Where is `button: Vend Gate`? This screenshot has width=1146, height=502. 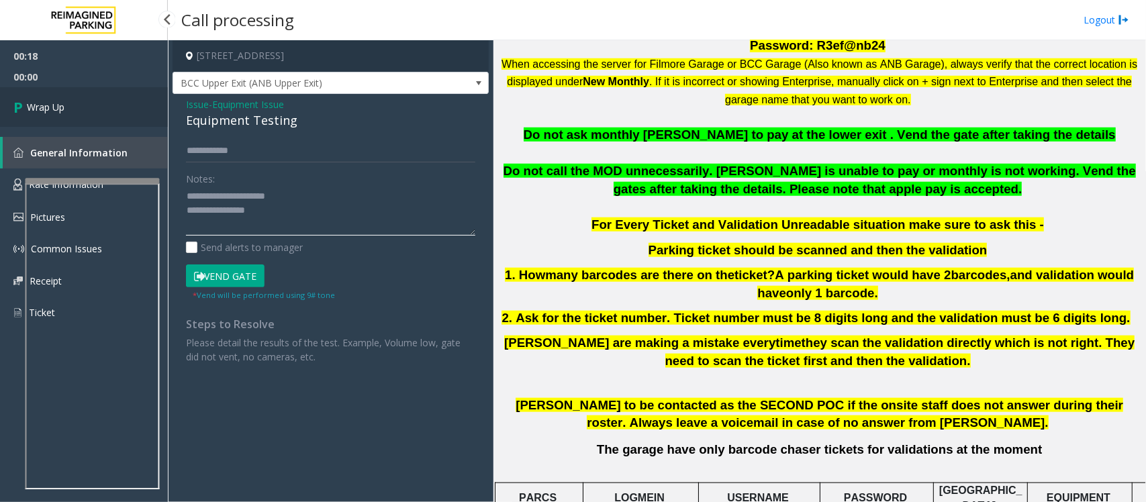 button: Vend Gate is located at coordinates (225, 276).